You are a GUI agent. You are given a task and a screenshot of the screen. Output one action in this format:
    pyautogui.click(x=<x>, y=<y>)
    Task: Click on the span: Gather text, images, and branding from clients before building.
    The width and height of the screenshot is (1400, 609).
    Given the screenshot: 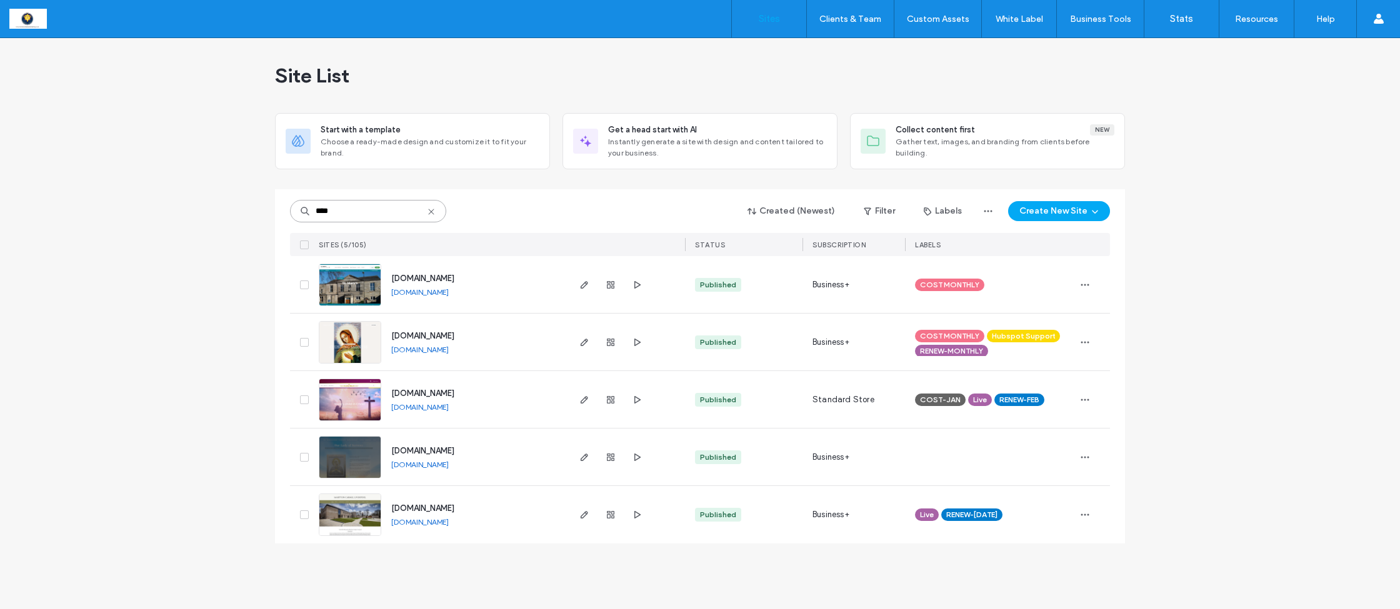 What is the action you would take?
    pyautogui.click(x=1005, y=147)
    